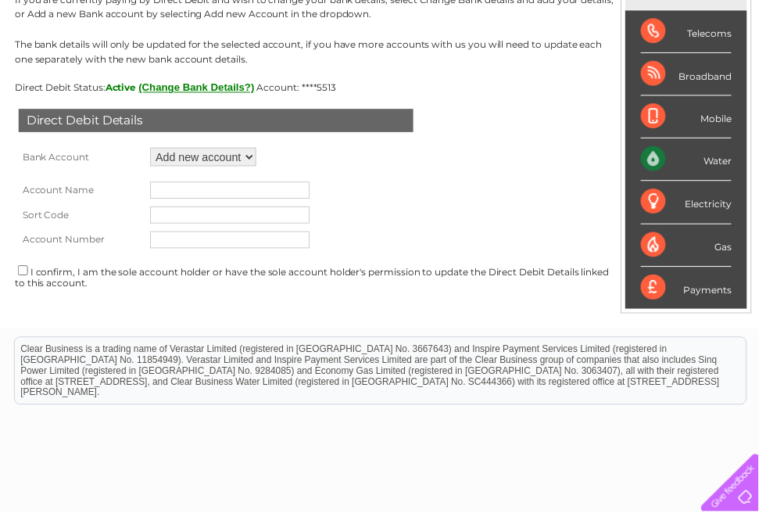  What do you see at coordinates (199, 88) in the screenshot?
I see `button: (Change Bank Details?)` at bounding box center [199, 88].